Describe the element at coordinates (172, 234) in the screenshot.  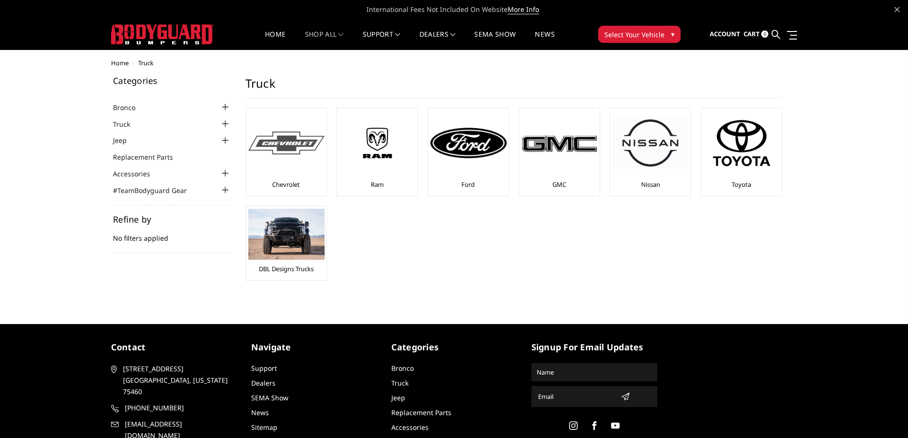
I see `div: No filters applied` at that location.